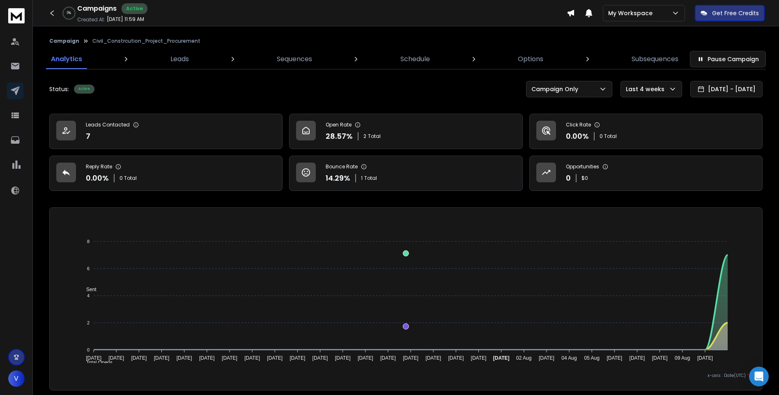  Describe the element at coordinates (405, 173) in the screenshot. I see `a: Bounce Rate14.29%1Total` at that location.